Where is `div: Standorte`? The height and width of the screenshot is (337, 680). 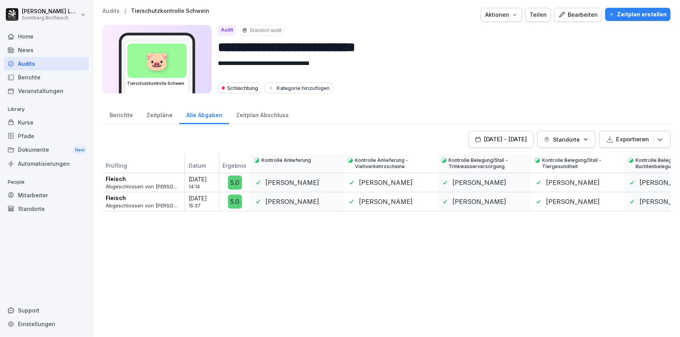
div: Standorte is located at coordinates (46, 209).